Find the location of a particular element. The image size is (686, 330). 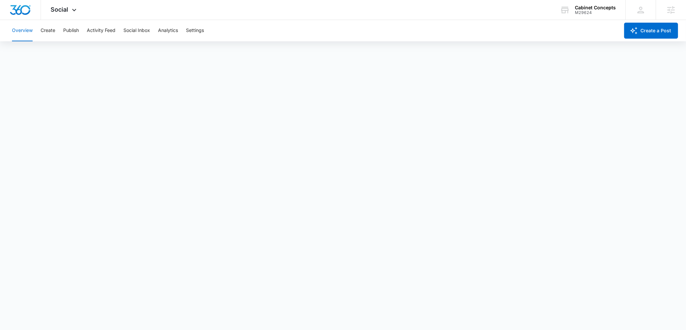

span: Social is located at coordinates (60, 9).